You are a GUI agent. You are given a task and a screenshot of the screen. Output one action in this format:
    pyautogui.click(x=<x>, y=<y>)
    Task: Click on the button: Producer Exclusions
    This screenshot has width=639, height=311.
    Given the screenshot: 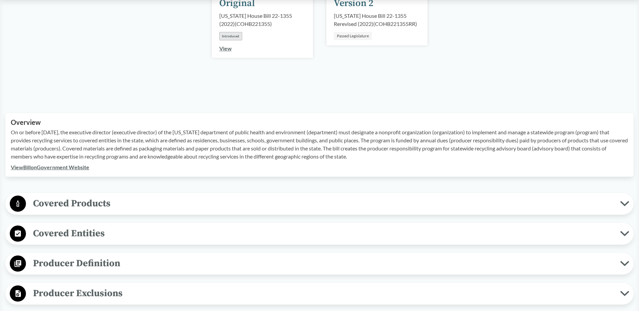 What is the action you would take?
    pyautogui.click(x=319, y=294)
    